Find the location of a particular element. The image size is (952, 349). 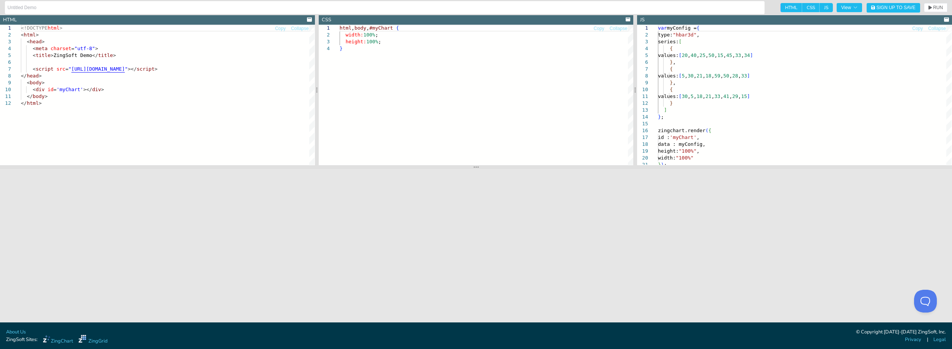

div: 5 is located at coordinates (643, 55).